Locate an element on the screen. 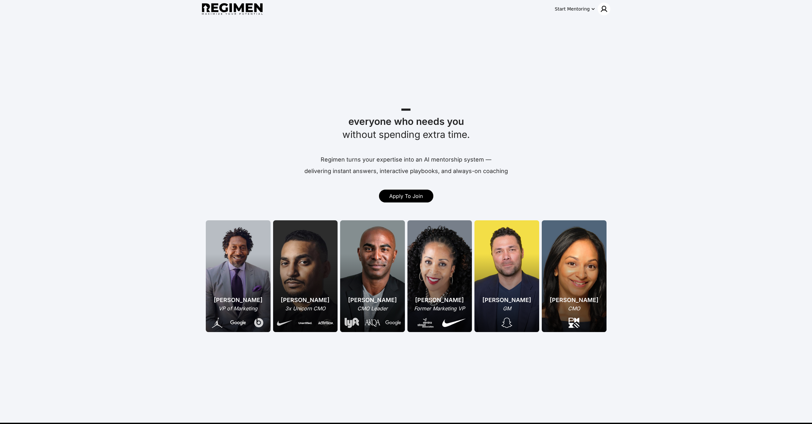  a: Apply To Join is located at coordinates (406, 196).